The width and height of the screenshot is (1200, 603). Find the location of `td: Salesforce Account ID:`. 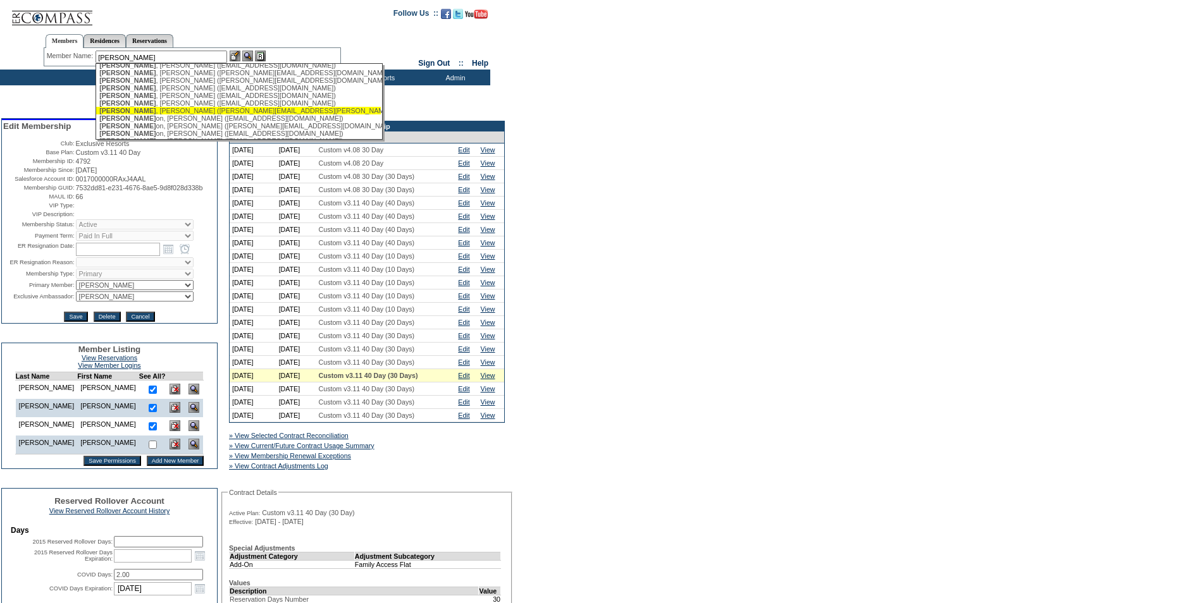

td: Salesforce Account ID: is located at coordinates (39, 179).